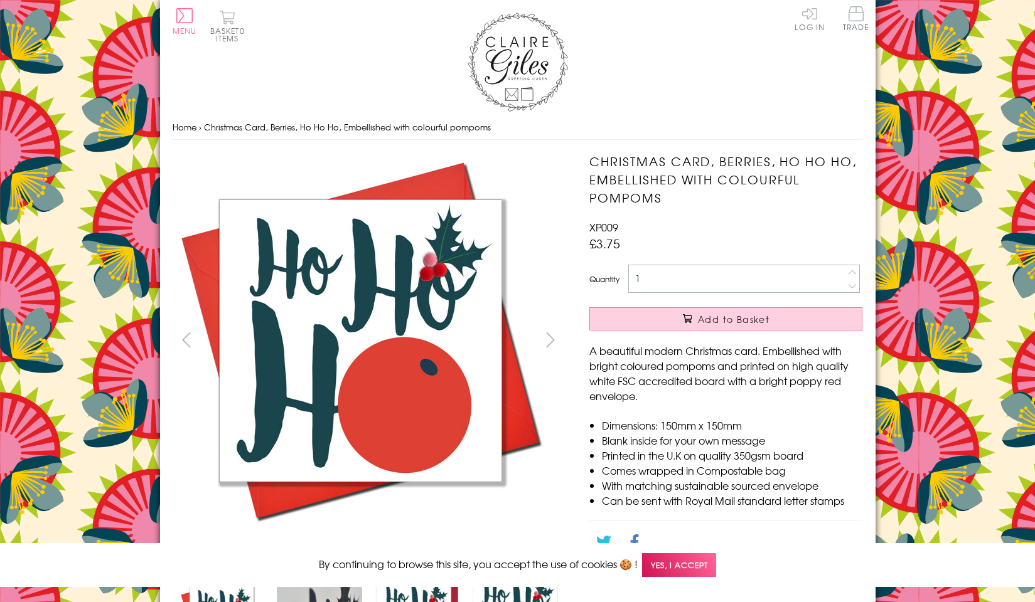 This screenshot has width=1035, height=602. I want to click on span: Trade, so click(856, 18).